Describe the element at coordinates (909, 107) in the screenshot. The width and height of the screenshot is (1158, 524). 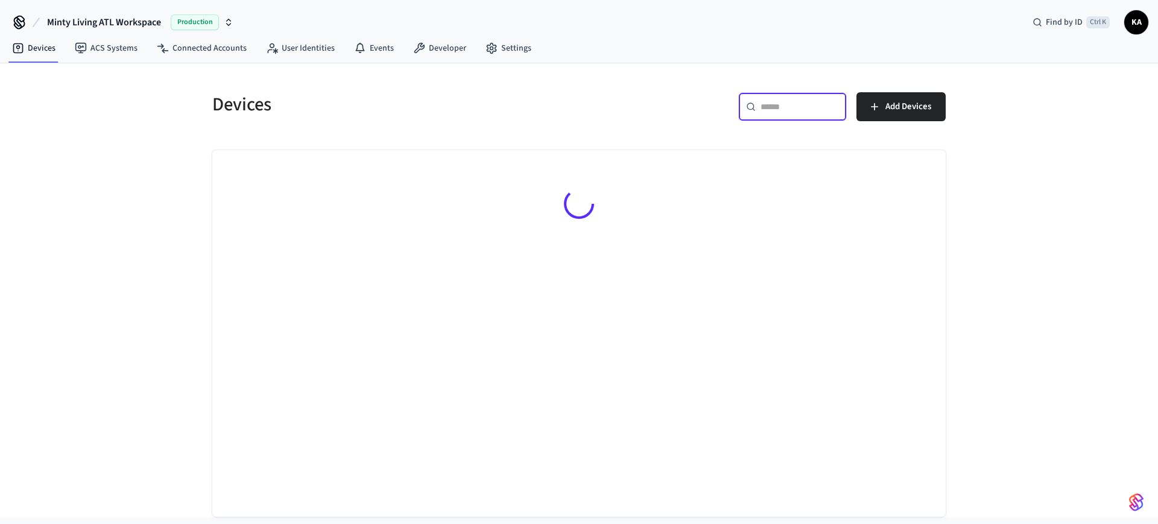
I see `span: Add Devices` at that location.